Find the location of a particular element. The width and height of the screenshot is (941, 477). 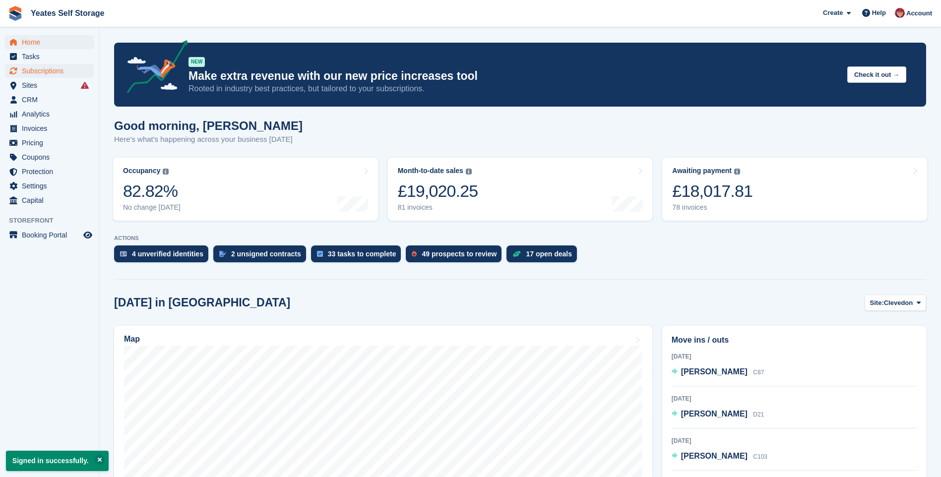

img: contract_signature_icon-13c848040528278c33f63329250d36e43548de30e8caae1d1a13099fd9432cc5.svg is located at coordinates (223, 254).